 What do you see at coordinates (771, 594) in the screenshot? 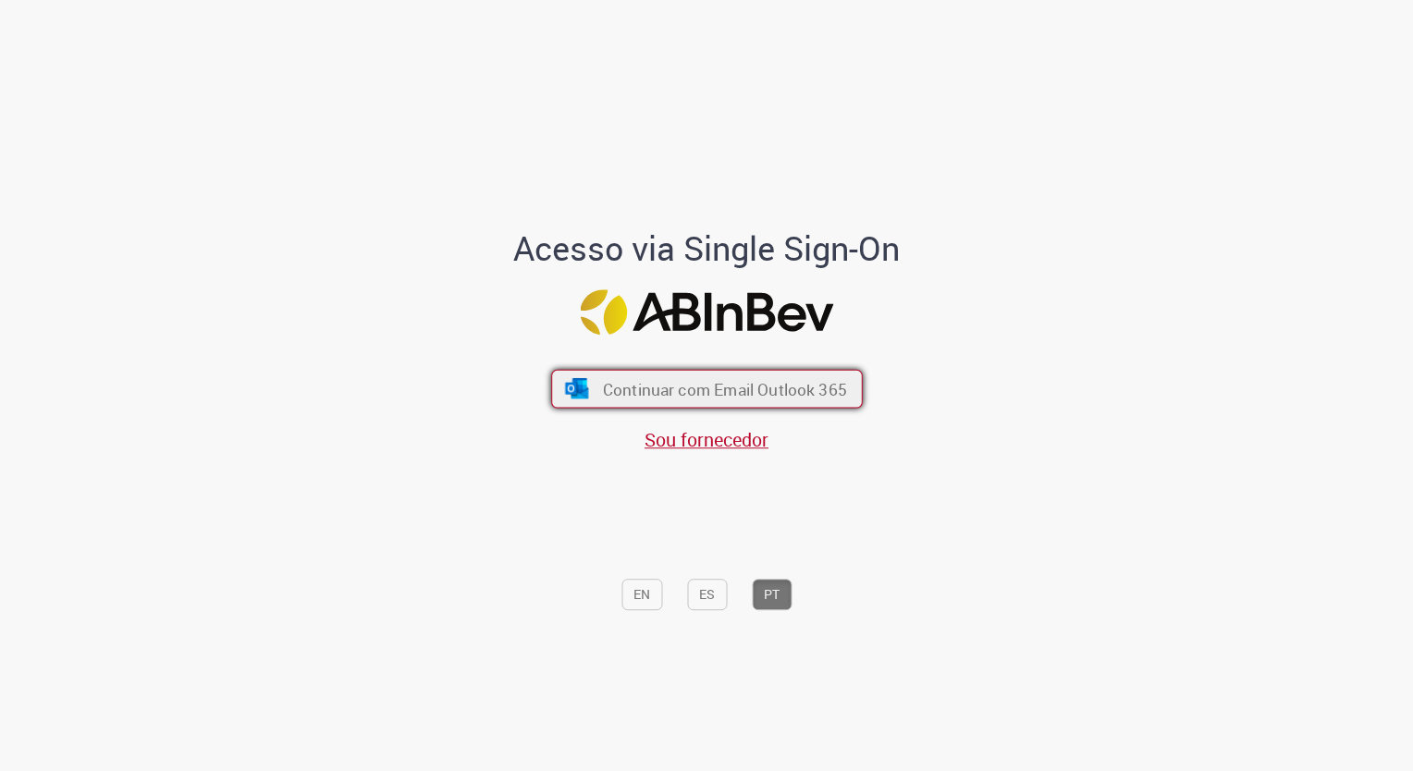
I see `button: PT` at bounding box center [771, 594].